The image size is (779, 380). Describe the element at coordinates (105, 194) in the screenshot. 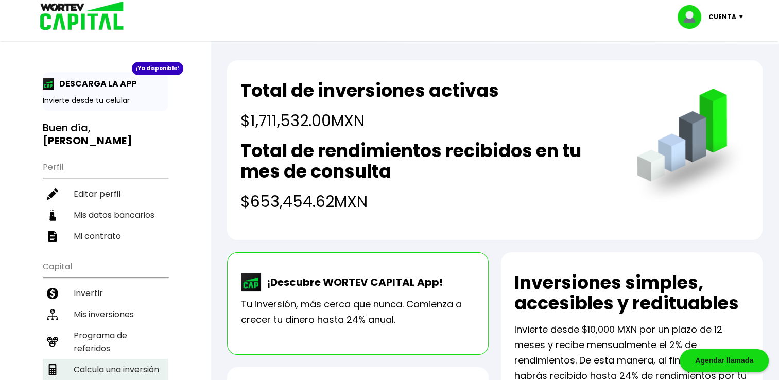

I see `li: Editar perfil` at that location.